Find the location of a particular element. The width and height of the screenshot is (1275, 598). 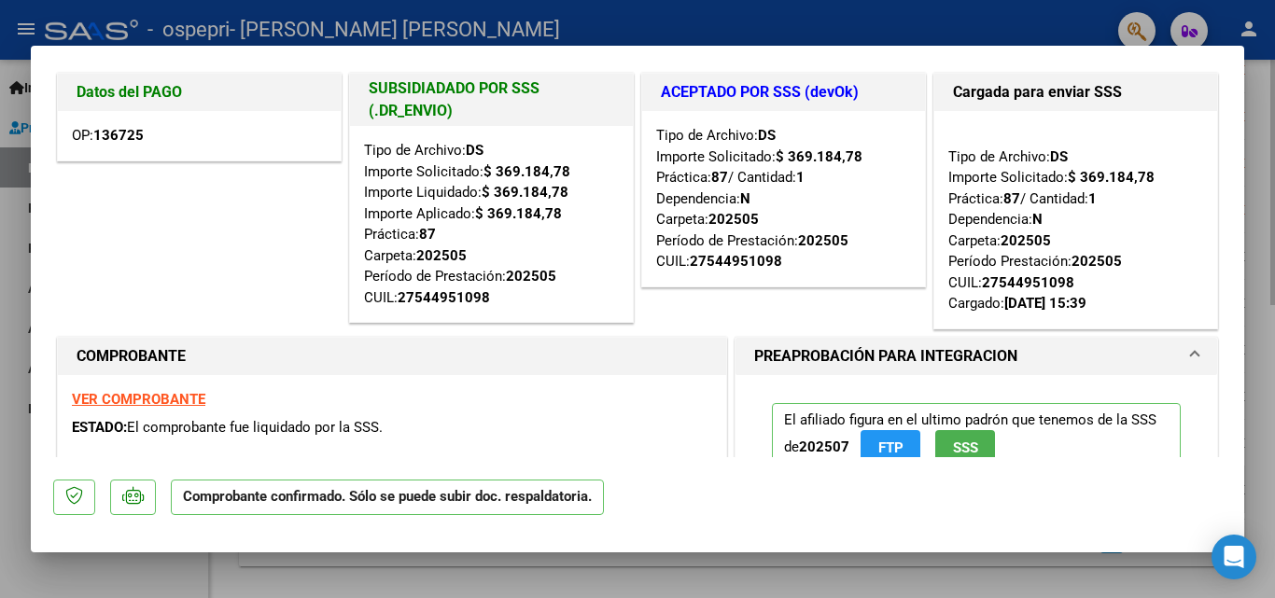

strong: 136725 is located at coordinates (119, 135).